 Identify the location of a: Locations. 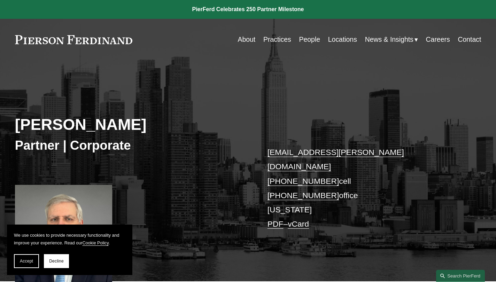
(342, 39).